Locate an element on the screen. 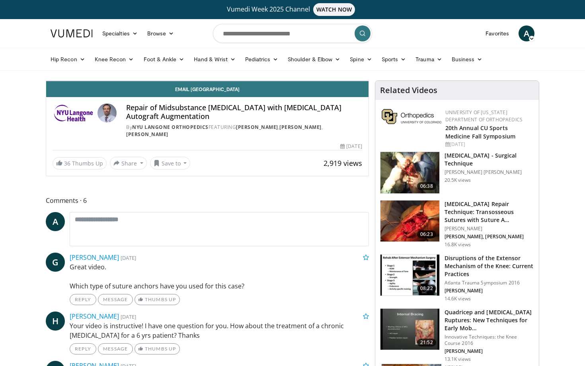 The height and width of the screenshot is (366, 585). a: G is located at coordinates (55, 262).